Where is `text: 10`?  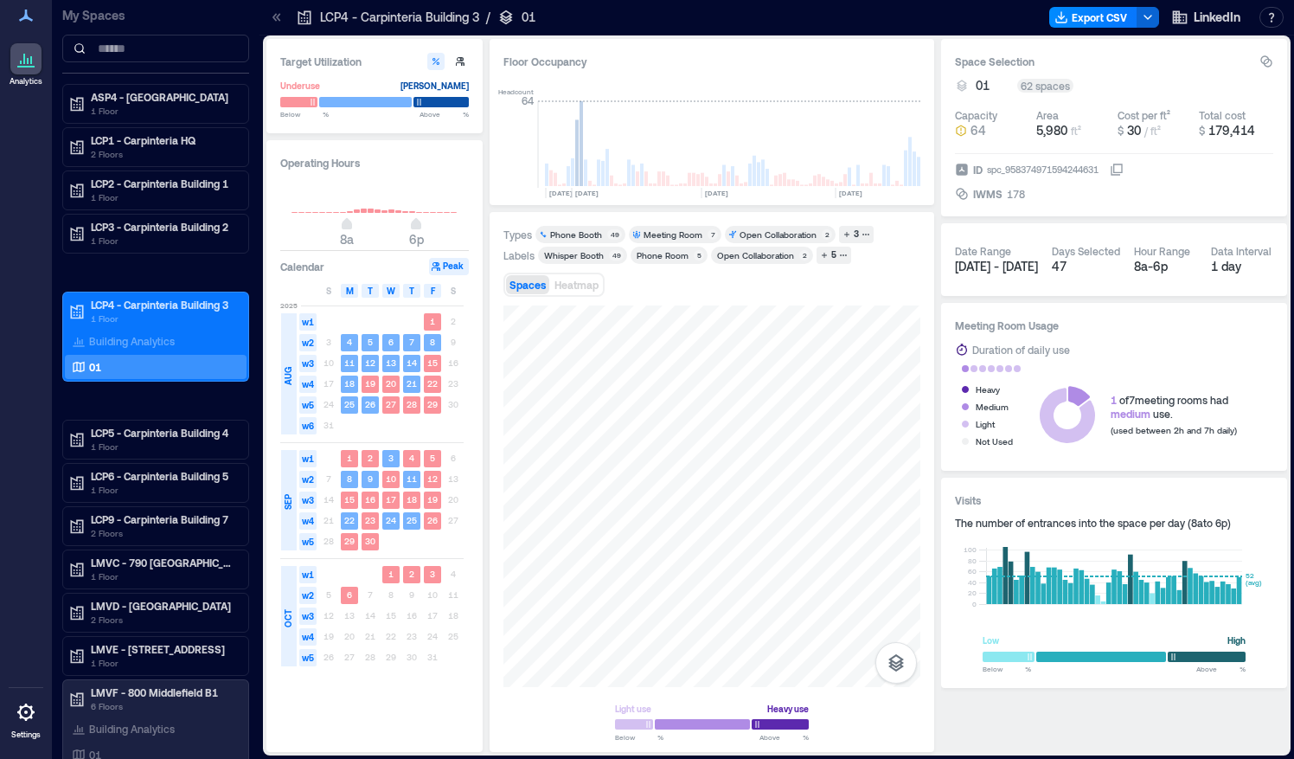 text: 10 is located at coordinates (391, 478).